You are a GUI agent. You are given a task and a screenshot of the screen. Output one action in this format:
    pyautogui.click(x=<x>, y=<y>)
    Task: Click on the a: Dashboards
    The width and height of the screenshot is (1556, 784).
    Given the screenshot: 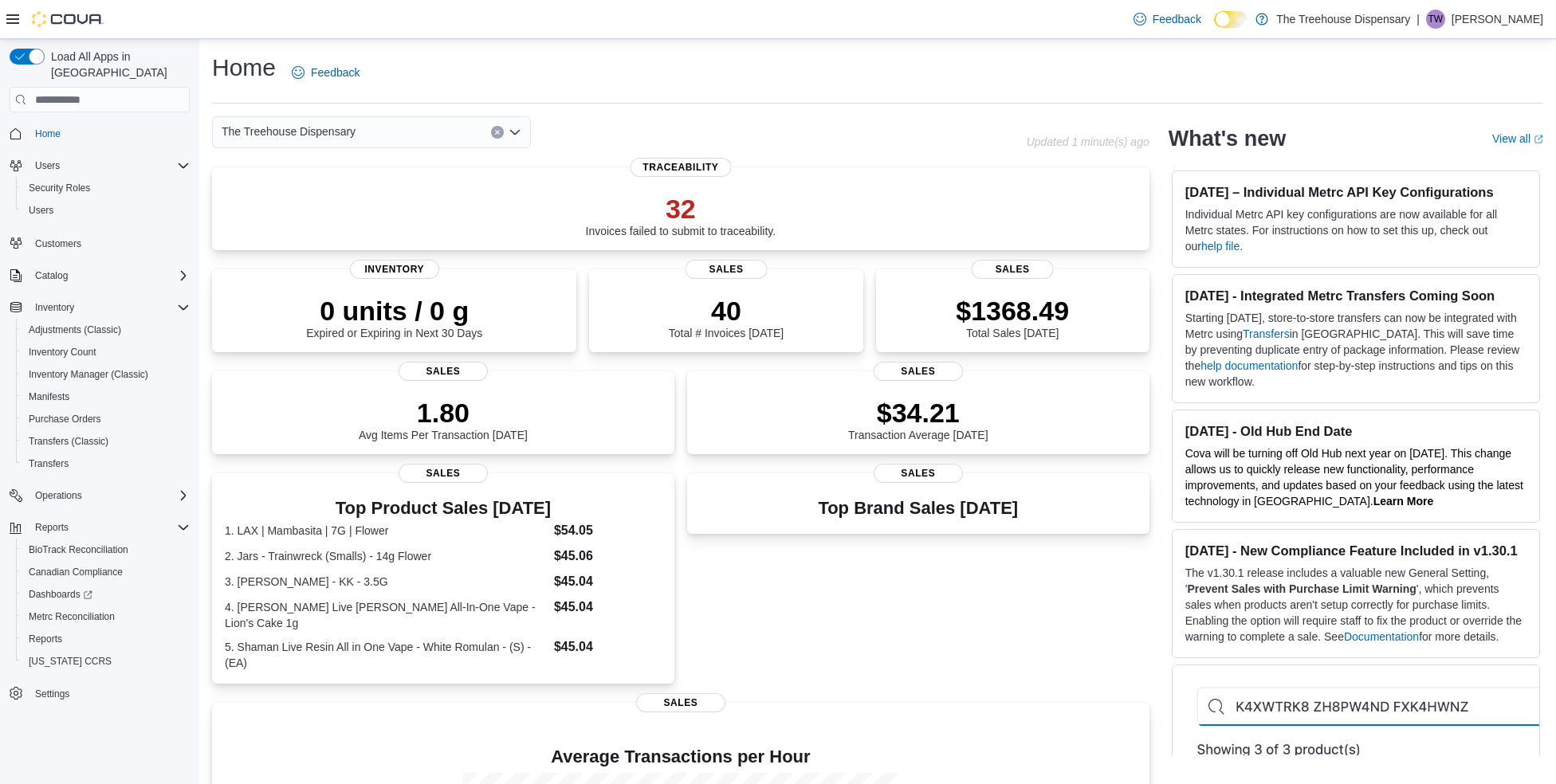 What is the action you would take?
    pyautogui.click(x=106, y=594)
    